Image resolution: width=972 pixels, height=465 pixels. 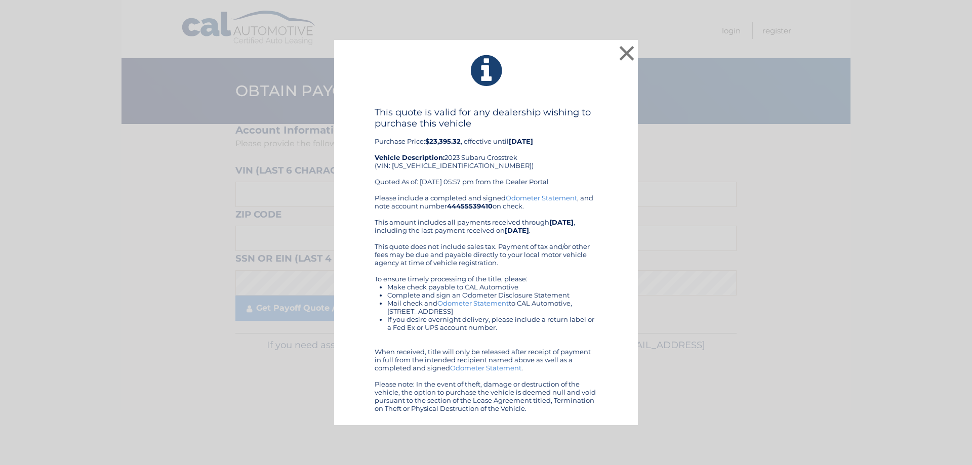 What do you see at coordinates (492, 324) in the screenshot?
I see `li: If you desire overnight delivery, please include a return label or a Fed Ex or UPS account number.` at bounding box center [492, 324].